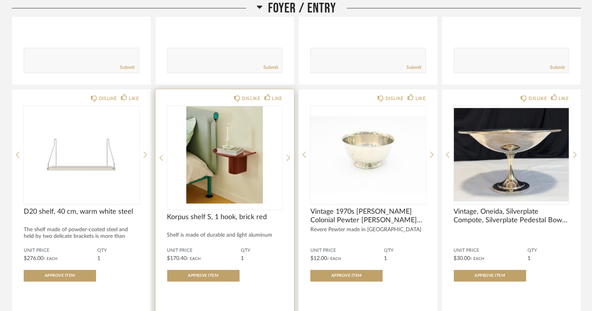 The width and height of the screenshot is (592, 311). Describe the element at coordinates (511, 216) in the screenshot. I see `span: Vintage, Oneida, Silverplate Compote, Silverplate Pedestal Bowl, 1960s` at that location.